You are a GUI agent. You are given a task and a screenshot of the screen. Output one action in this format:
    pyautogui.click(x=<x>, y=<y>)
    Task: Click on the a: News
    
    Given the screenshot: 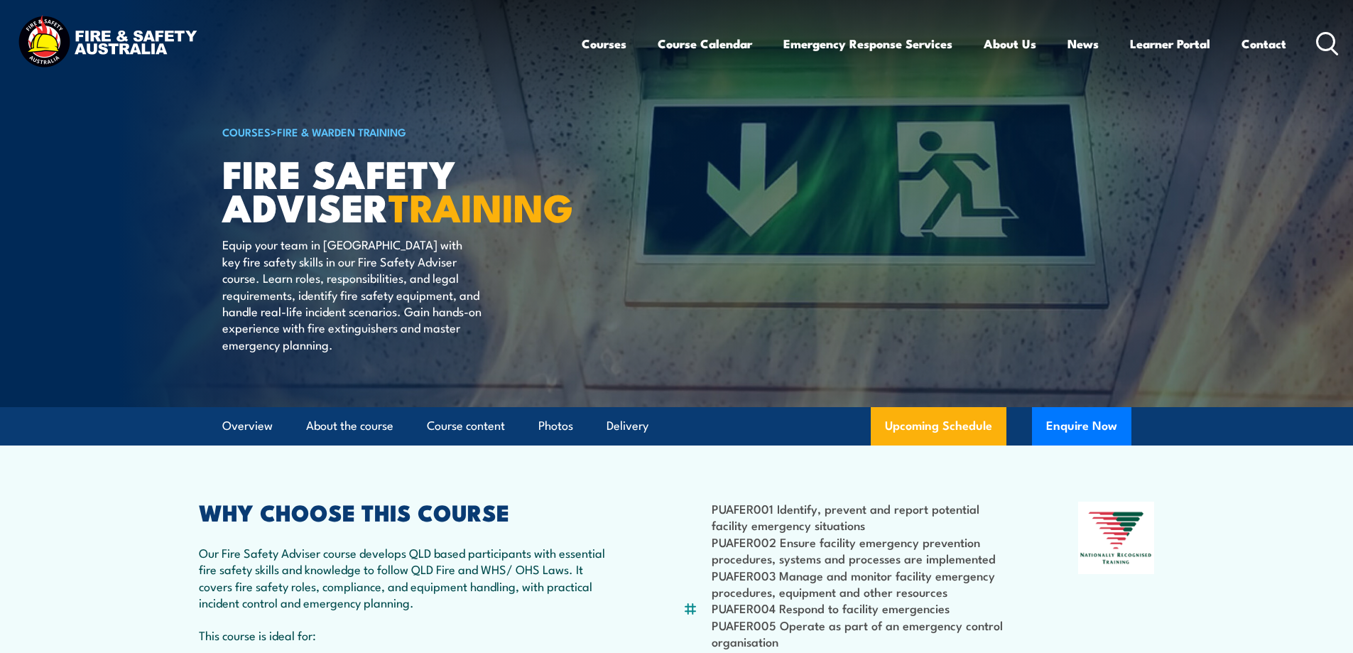 What is the action you would take?
    pyautogui.click(x=1083, y=43)
    